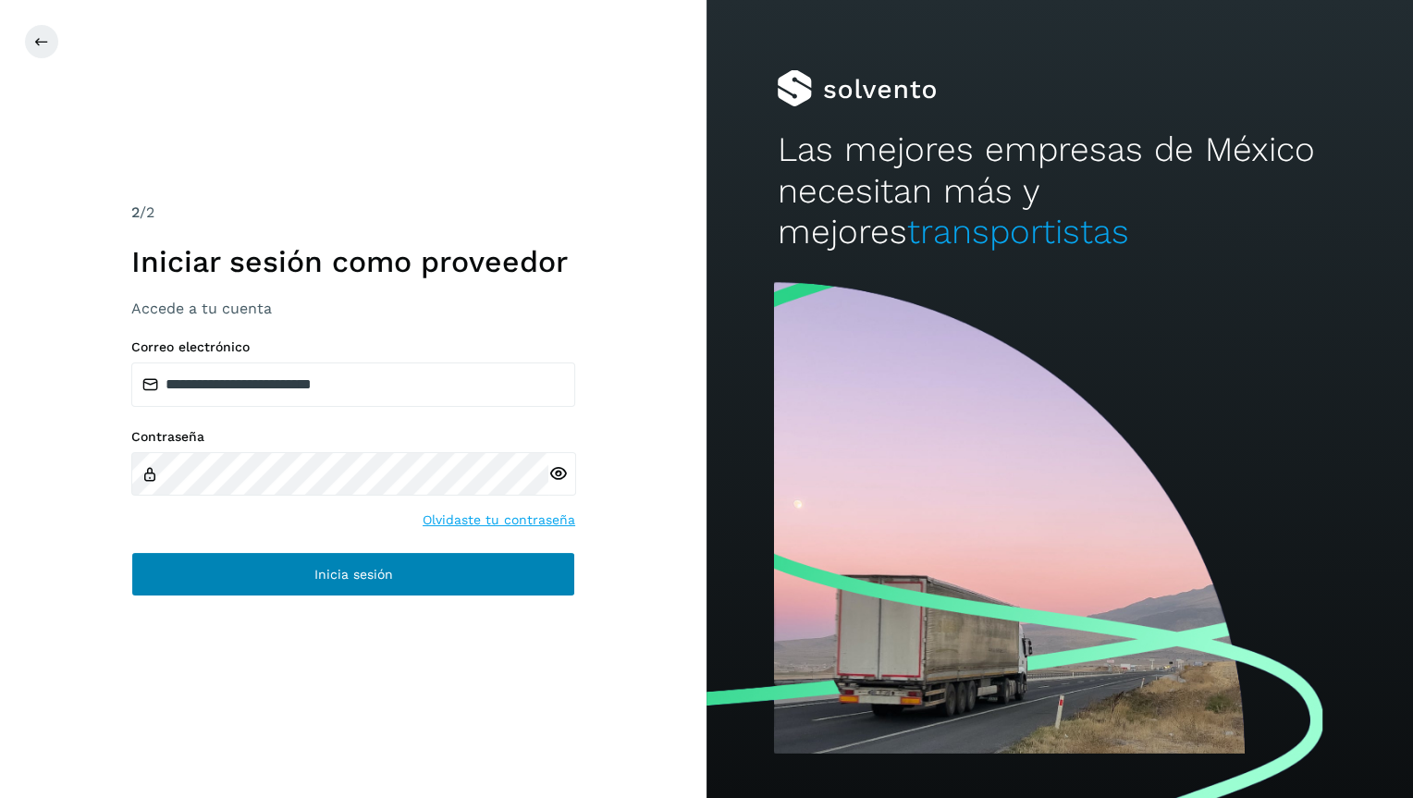 The height and width of the screenshot is (798, 1413). Describe the element at coordinates (353, 574) in the screenshot. I see `button: Inicia sesión` at that location.